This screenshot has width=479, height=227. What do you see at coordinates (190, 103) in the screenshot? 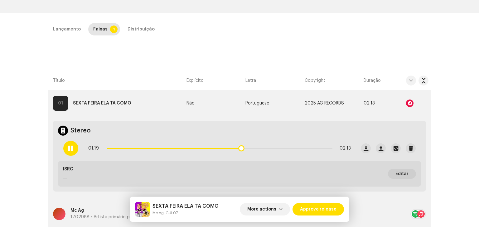
I see `span: Não` at bounding box center [190, 103].